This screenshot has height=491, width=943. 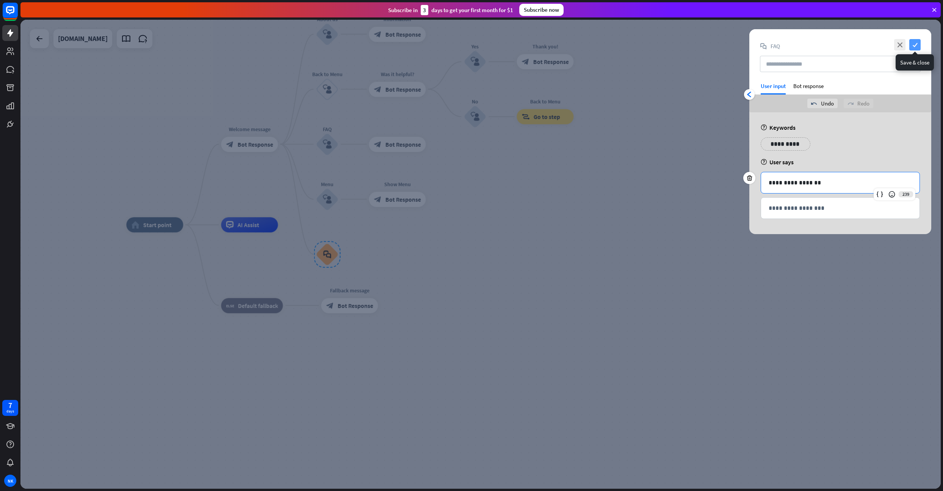 What do you see at coordinates (763, 46) in the screenshot?
I see `i: block_faq` at bounding box center [763, 46].